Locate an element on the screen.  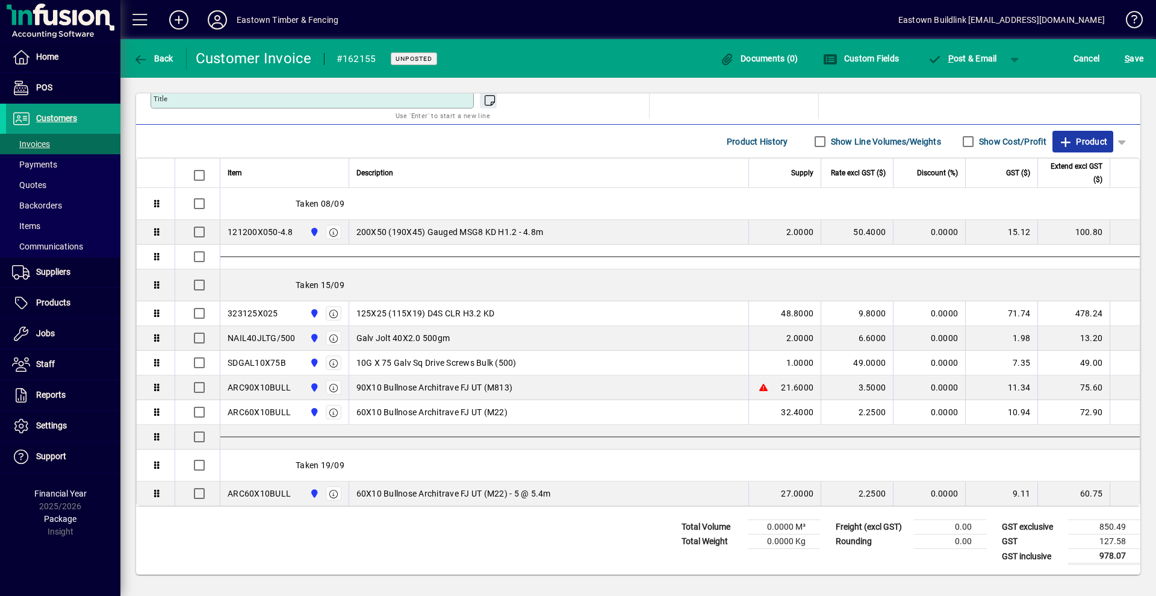
span: ost & Email is located at coordinates (962, 58).